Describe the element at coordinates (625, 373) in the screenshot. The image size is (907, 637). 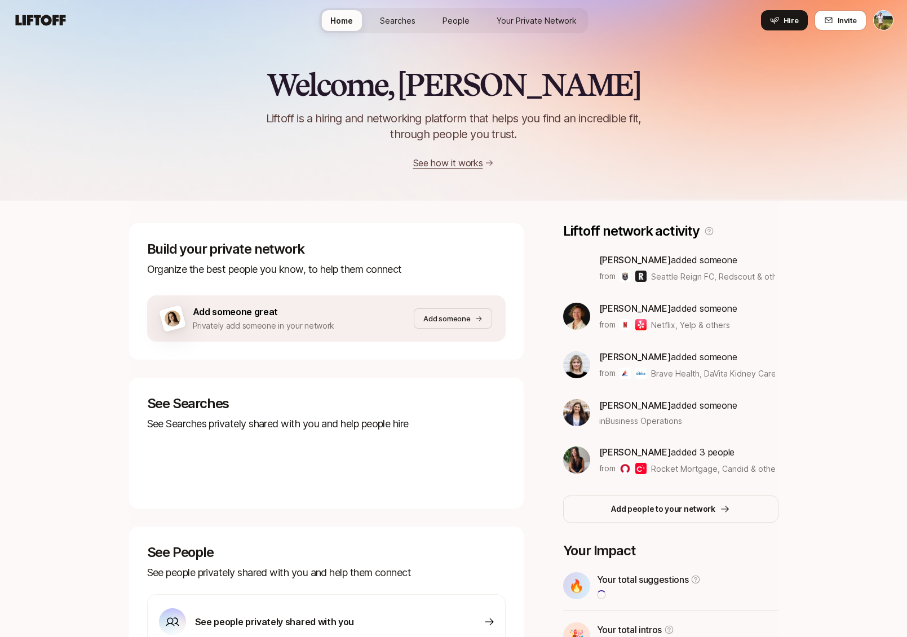
I see `img: Brave Health` at that location.